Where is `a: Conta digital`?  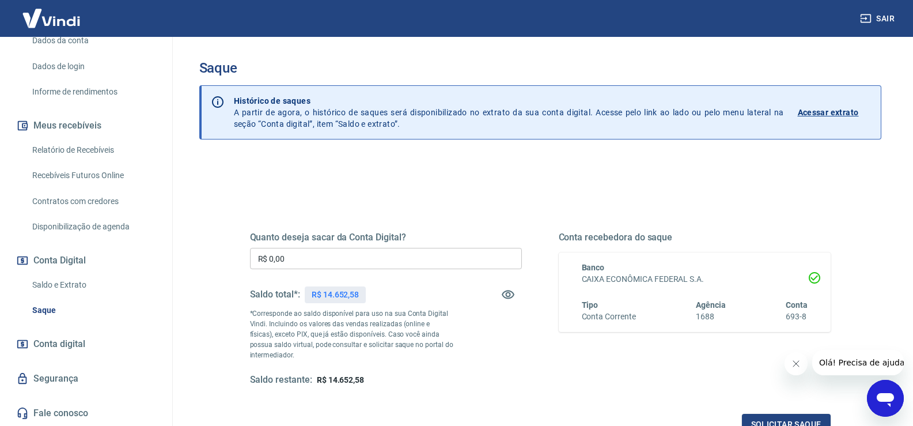 a: Conta digital is located at coordinates (86, 344).